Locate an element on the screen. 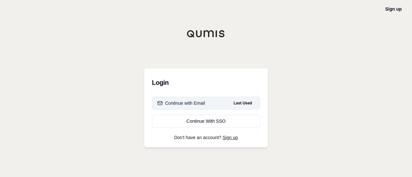  div: Continue With SSO is located at coordinates (206, 121).